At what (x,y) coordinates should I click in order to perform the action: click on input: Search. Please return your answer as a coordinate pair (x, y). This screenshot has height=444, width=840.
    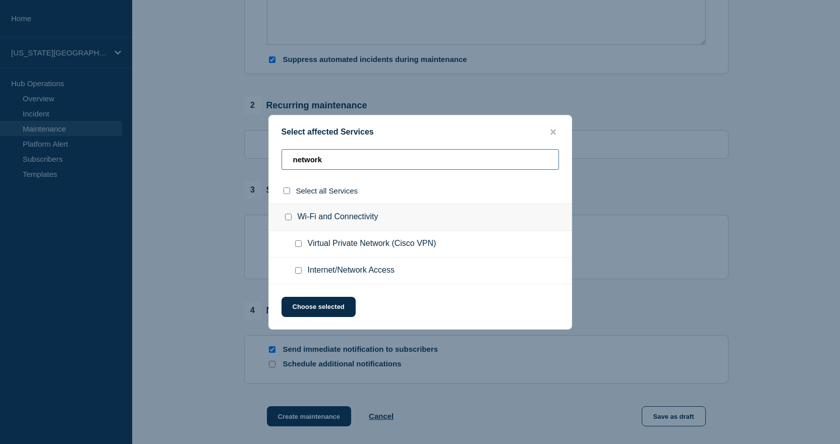
    Looking at the image, I should click on (420, 159).